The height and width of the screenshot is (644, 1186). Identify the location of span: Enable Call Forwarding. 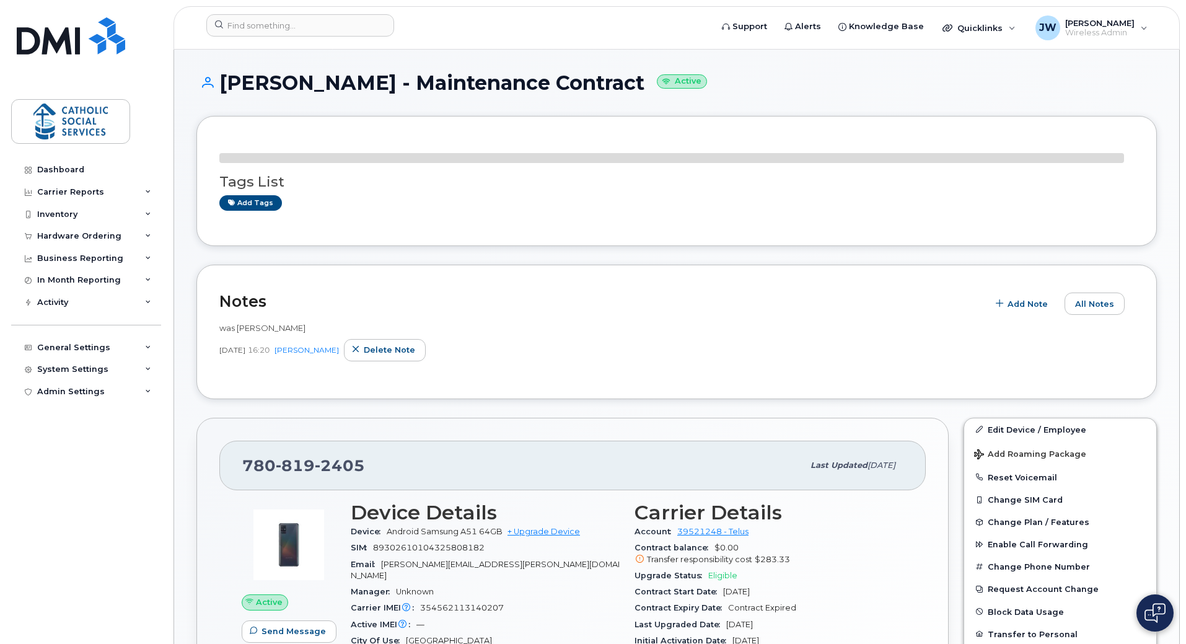
(1038, 544).